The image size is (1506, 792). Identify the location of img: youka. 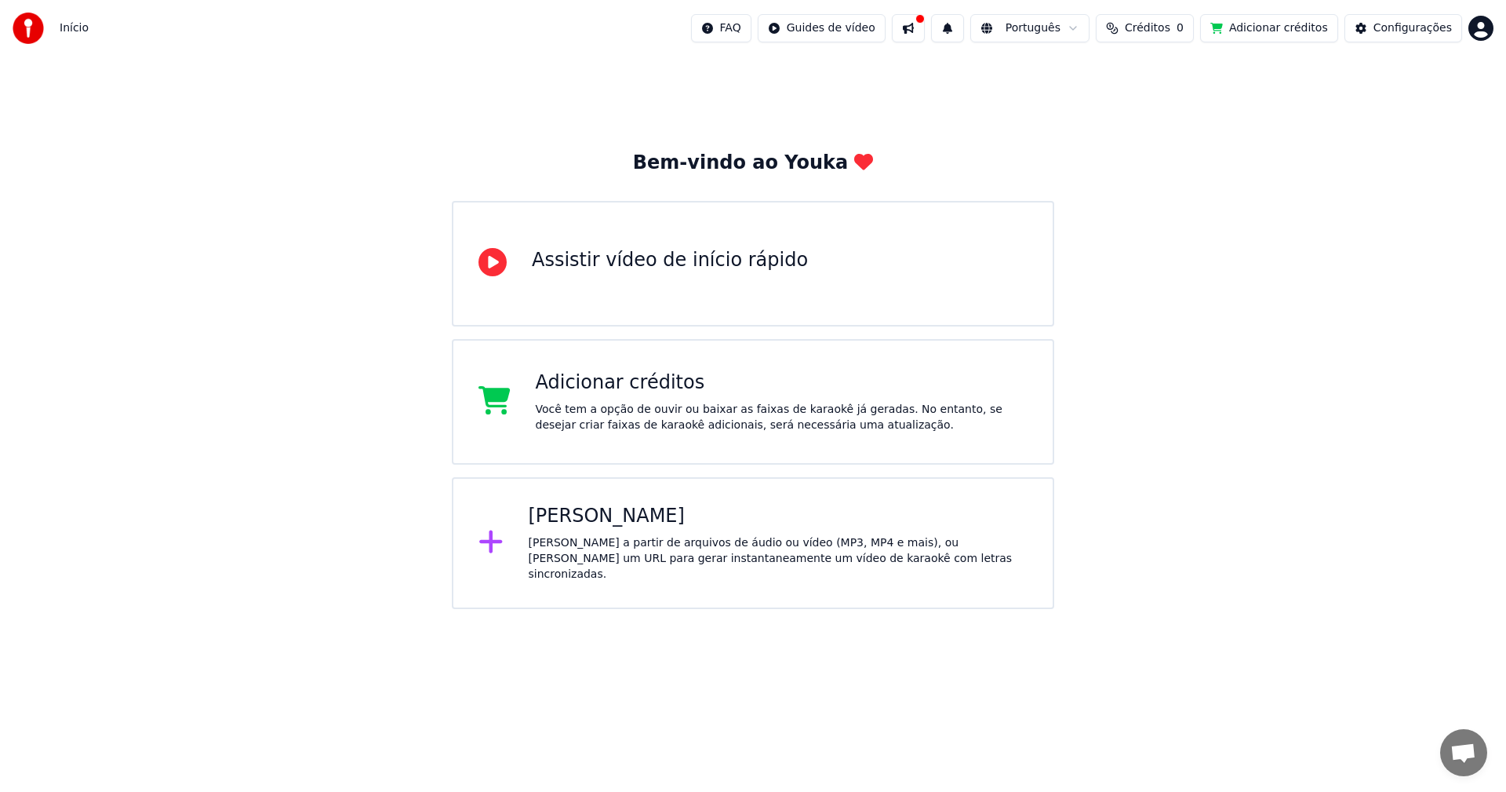
(28, 28).